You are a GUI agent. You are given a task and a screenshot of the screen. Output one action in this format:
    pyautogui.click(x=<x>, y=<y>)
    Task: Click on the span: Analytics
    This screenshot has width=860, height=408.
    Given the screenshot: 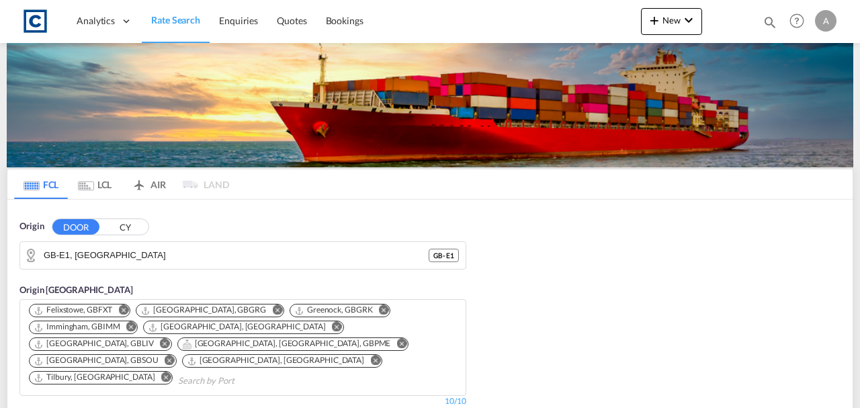 What is the action you would take?
    pyautogui.click(x=95, y=21)
    